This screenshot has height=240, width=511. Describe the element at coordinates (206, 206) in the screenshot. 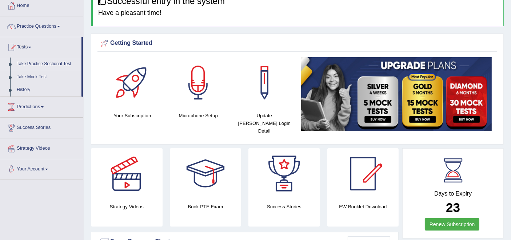

I see `h4: Book PTE Exam` at that location.